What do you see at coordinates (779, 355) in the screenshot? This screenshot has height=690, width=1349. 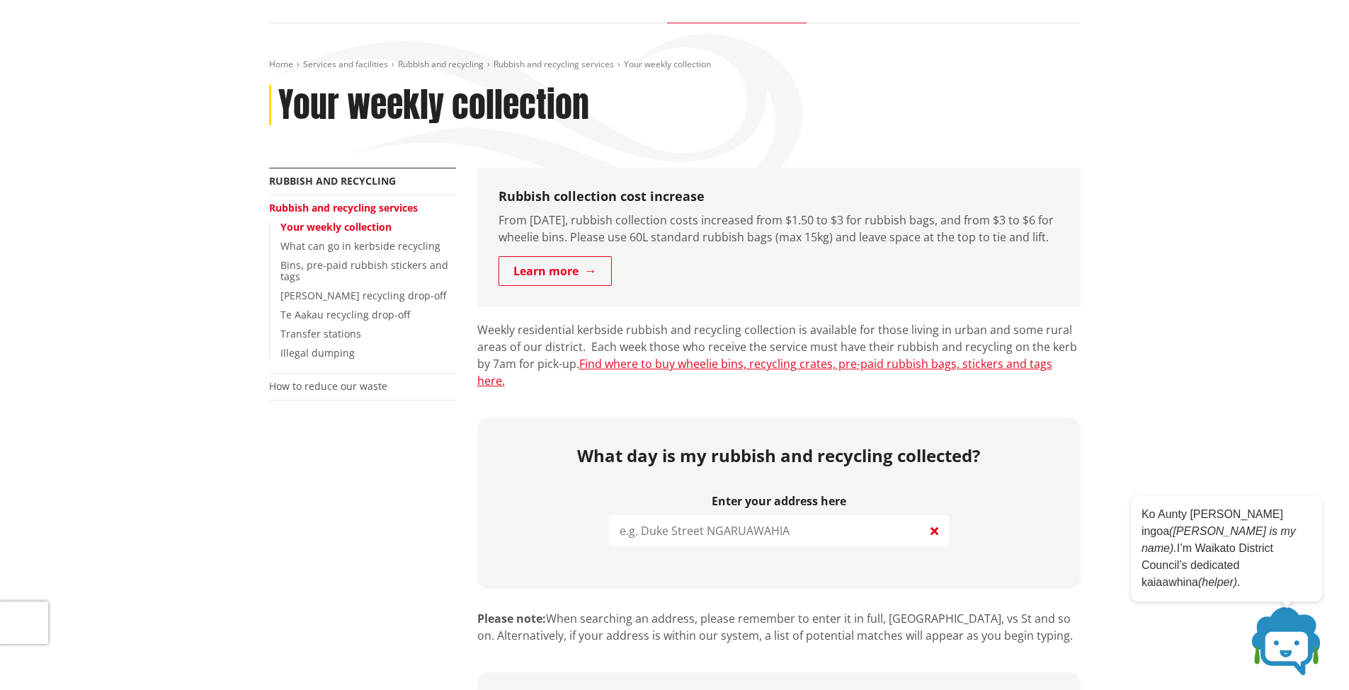 I see `p: Weekly residential kerbside rubbish and recycling collection is available for those living in urb...` at bounding box center [779, 355].